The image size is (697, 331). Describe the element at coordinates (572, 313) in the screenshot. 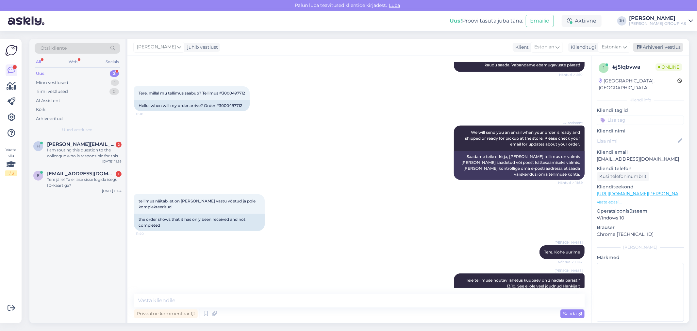

I see `span: Saada` at that location.